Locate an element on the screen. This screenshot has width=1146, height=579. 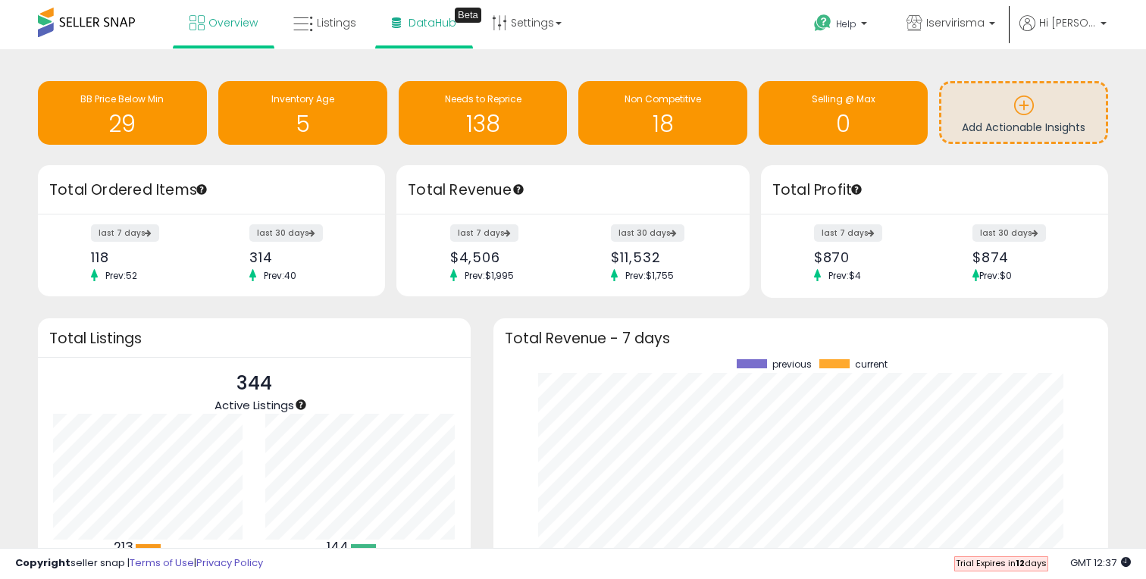
a: Inventory Age 5 is located at coordinates (302, 113).